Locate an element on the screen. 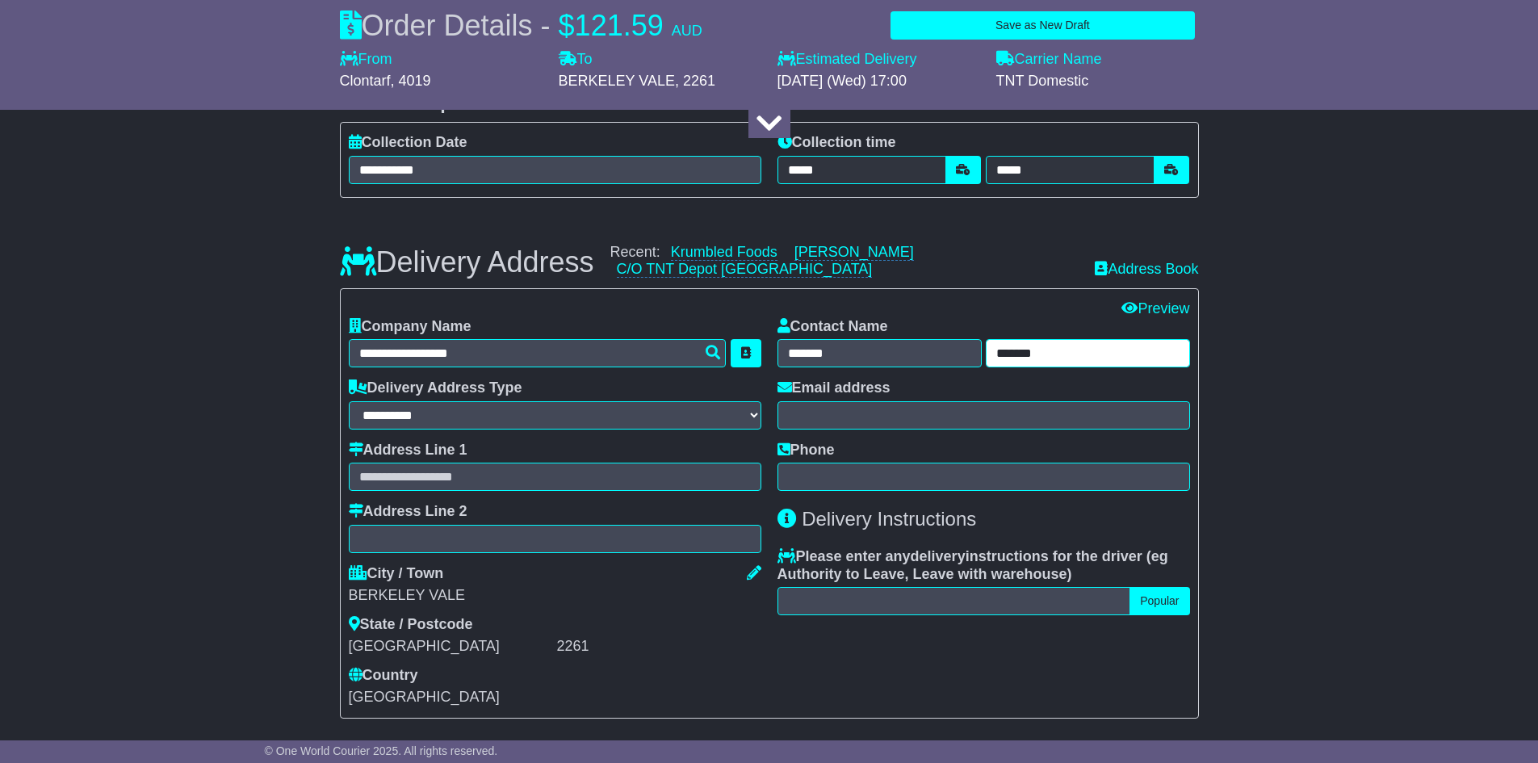 This screenshot has width=1538, height=763. div: Order Details - is located at coordinates (521, 25).